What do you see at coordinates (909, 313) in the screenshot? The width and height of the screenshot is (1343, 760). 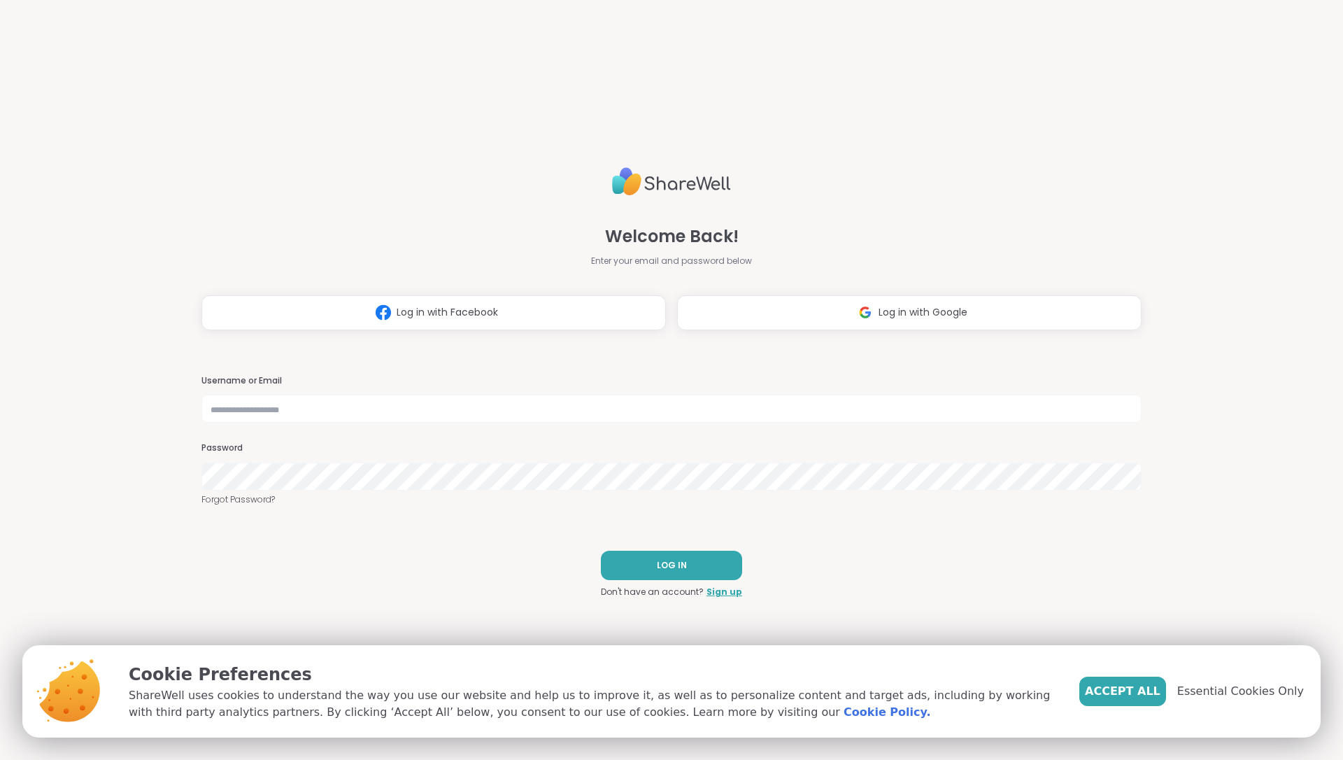 I see `button: Log in with Google` at bounding box center [909, 313].